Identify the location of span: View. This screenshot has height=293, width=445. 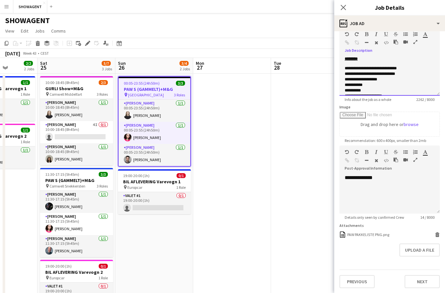
(10, 31).